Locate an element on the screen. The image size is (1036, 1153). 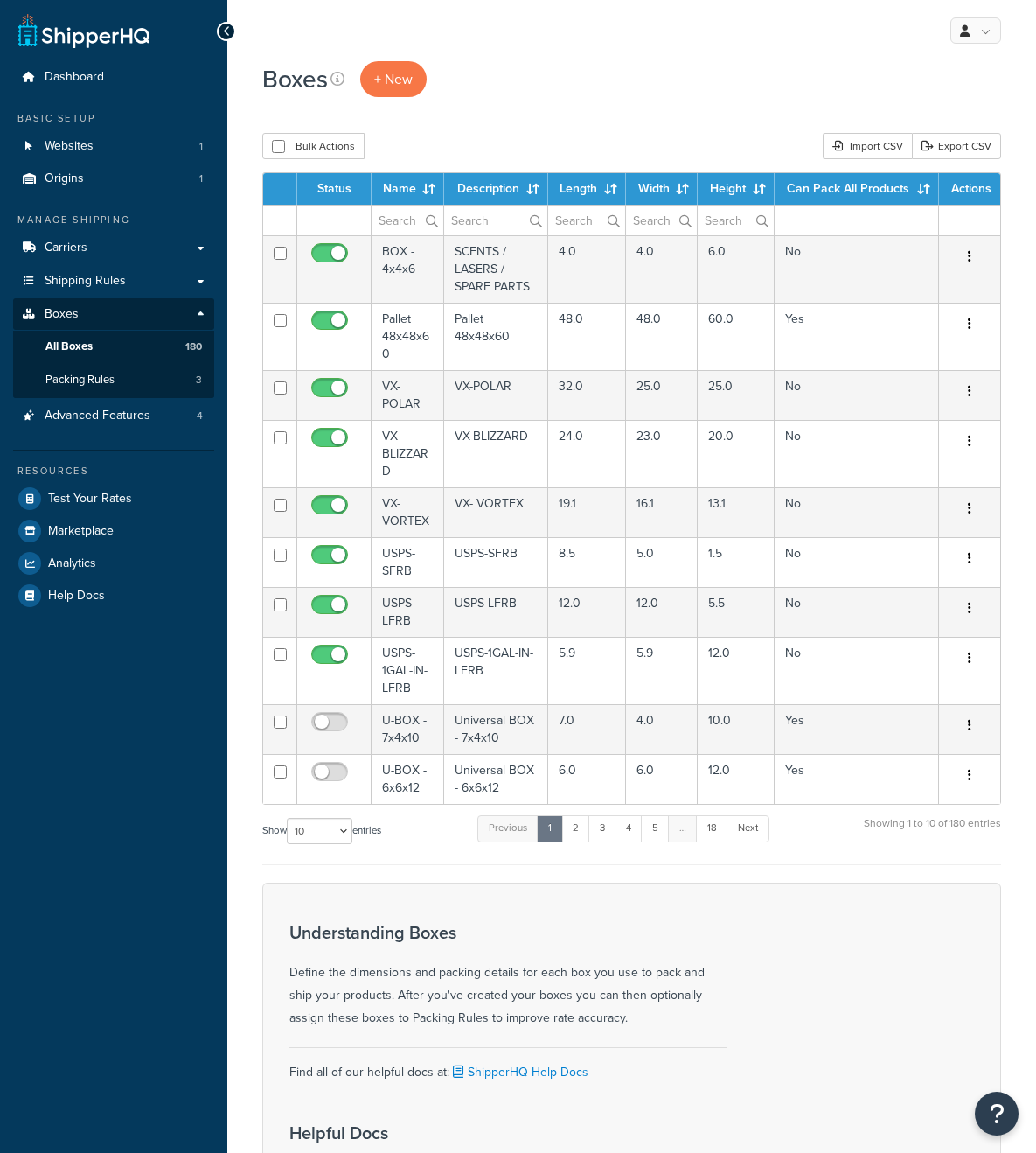
td: 7.0 is located at coordinates (587, 728).